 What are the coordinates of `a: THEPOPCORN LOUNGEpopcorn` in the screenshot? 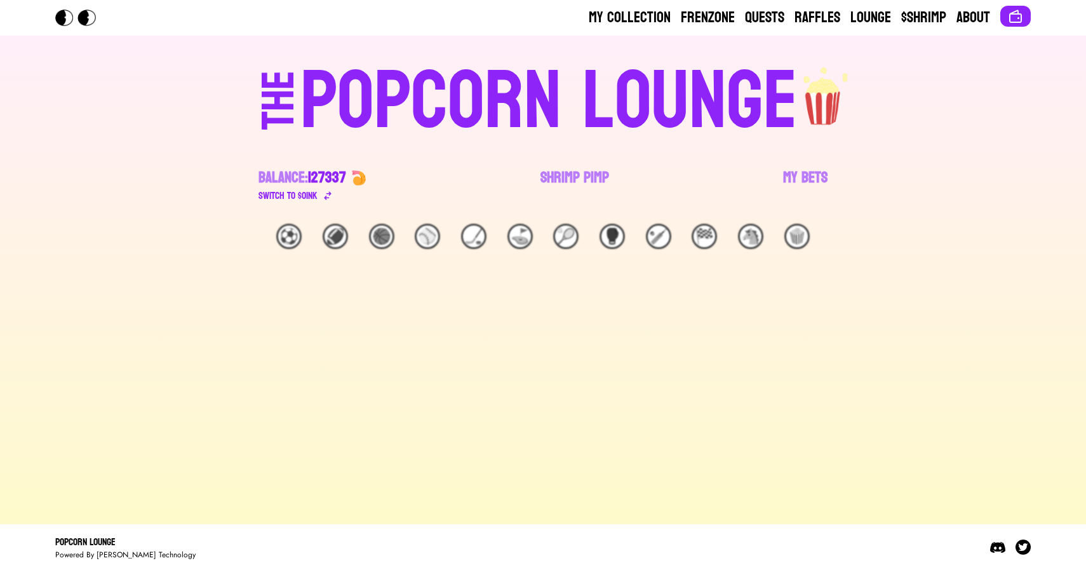 It's located at (543, 99).